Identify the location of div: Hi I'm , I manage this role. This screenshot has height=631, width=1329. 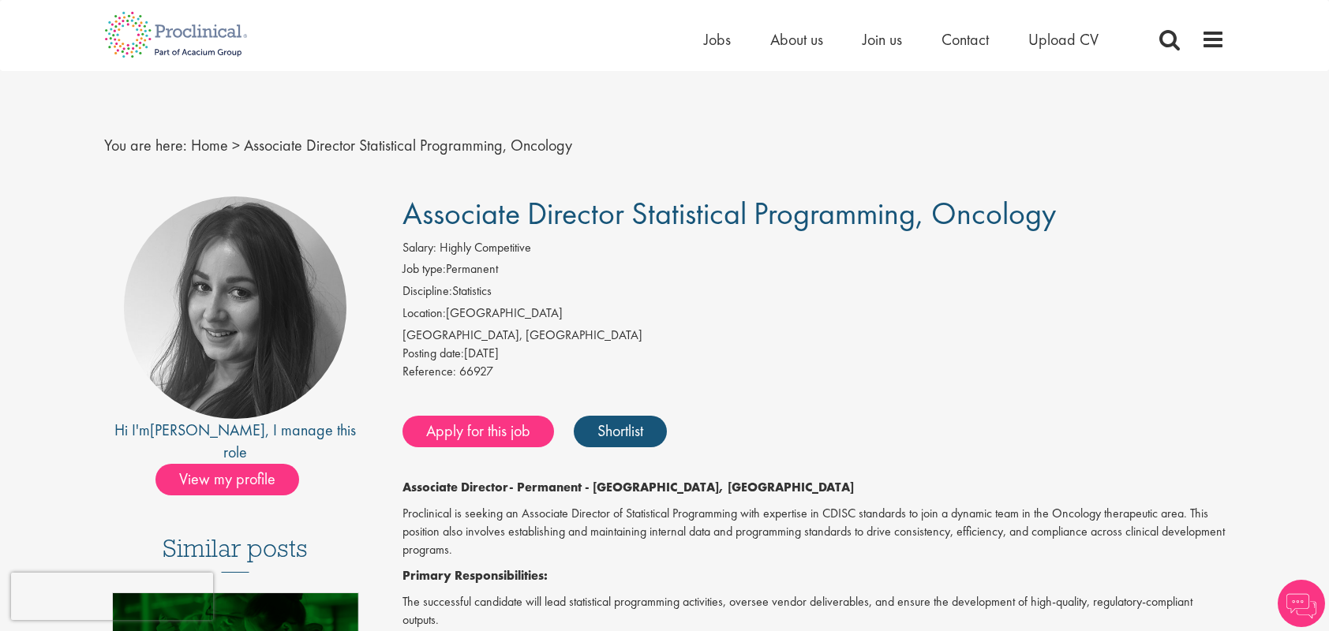
(235, 441).